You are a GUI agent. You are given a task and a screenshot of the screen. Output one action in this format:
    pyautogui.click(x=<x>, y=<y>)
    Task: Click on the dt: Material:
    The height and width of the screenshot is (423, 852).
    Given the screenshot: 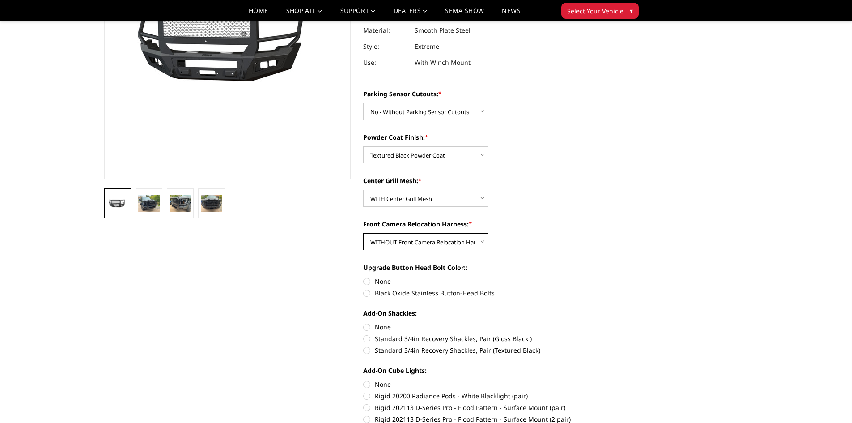 What is the action you would take?
    pyautogui.click(x=385, y=30)
    